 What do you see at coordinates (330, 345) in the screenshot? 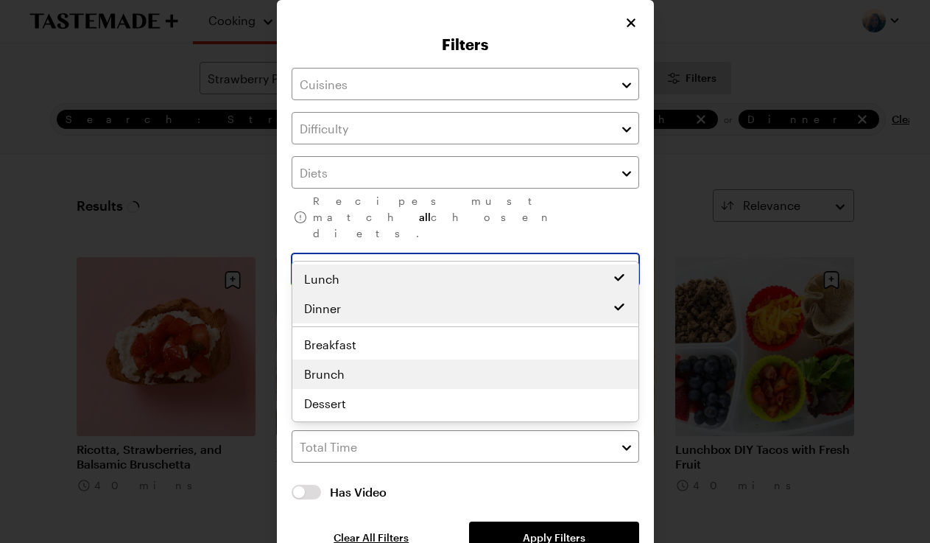
I see `span: Breakfast` at bounding box center [330, 345].